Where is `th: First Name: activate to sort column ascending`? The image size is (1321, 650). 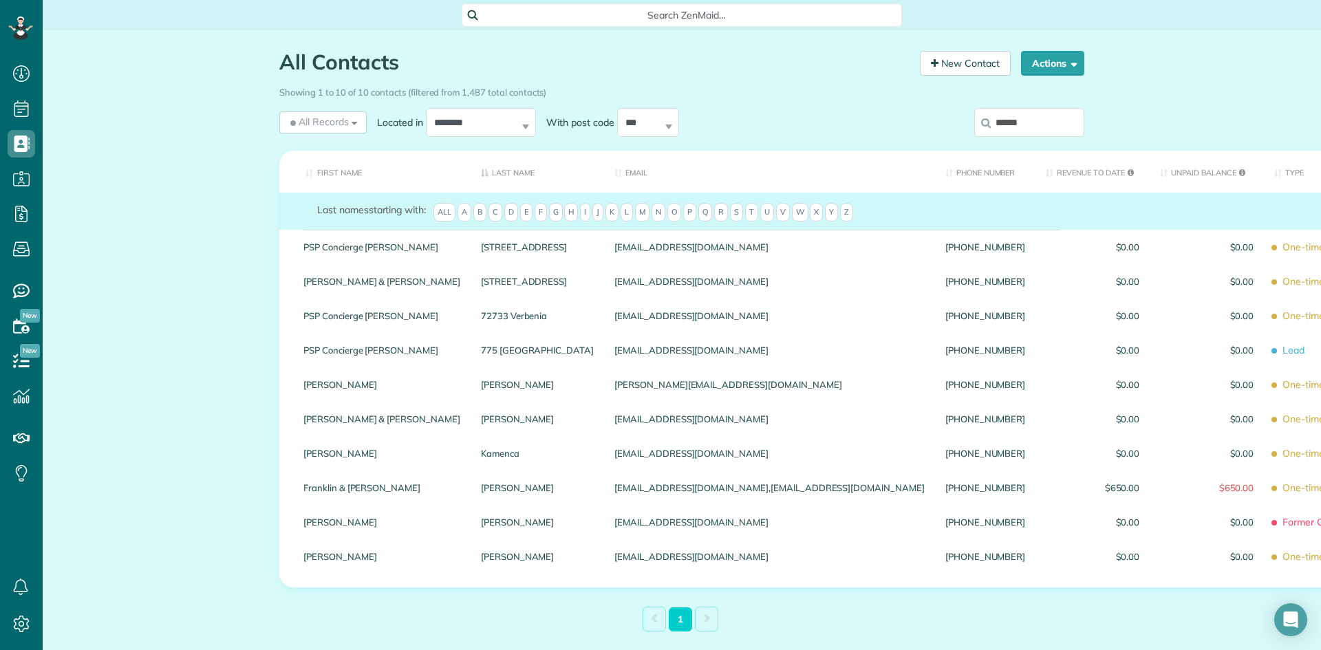
th: First Name: activate to sort column ascending is located at coordinates (375, 171).